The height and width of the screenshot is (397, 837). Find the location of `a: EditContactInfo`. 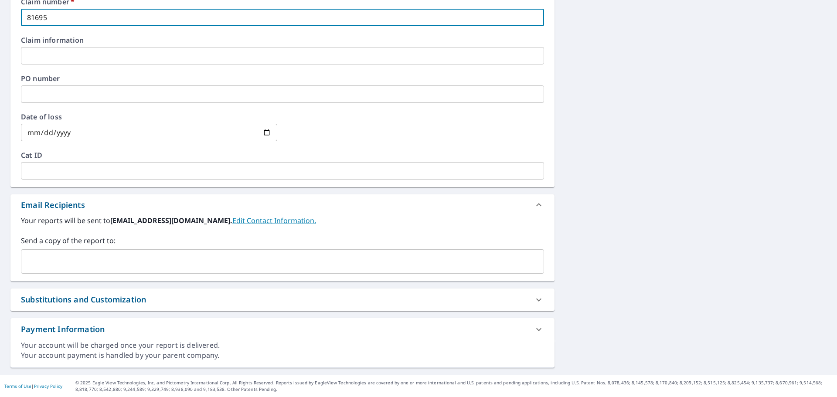

a: EditContactInfo is located at coordinates (274, 221).